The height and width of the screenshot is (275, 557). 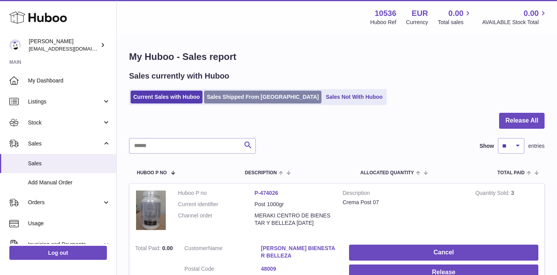 I want to click on span: Huboo P no, so click(x=151, y=172).